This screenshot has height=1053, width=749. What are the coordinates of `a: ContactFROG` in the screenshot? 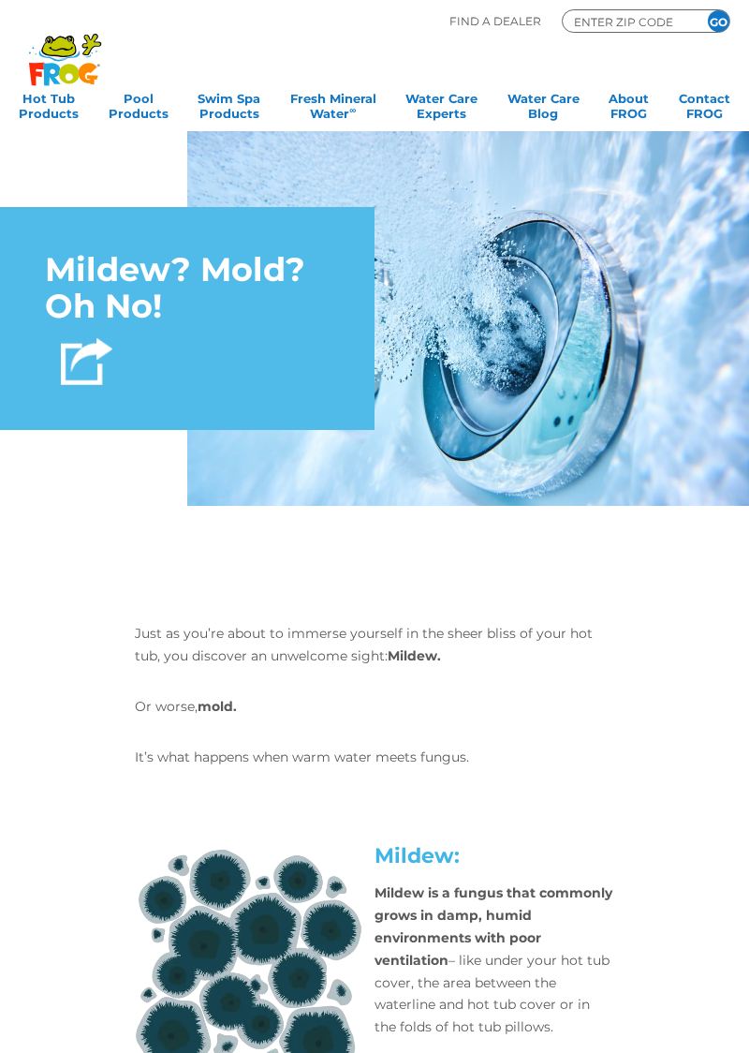 It's located at (704, 104).